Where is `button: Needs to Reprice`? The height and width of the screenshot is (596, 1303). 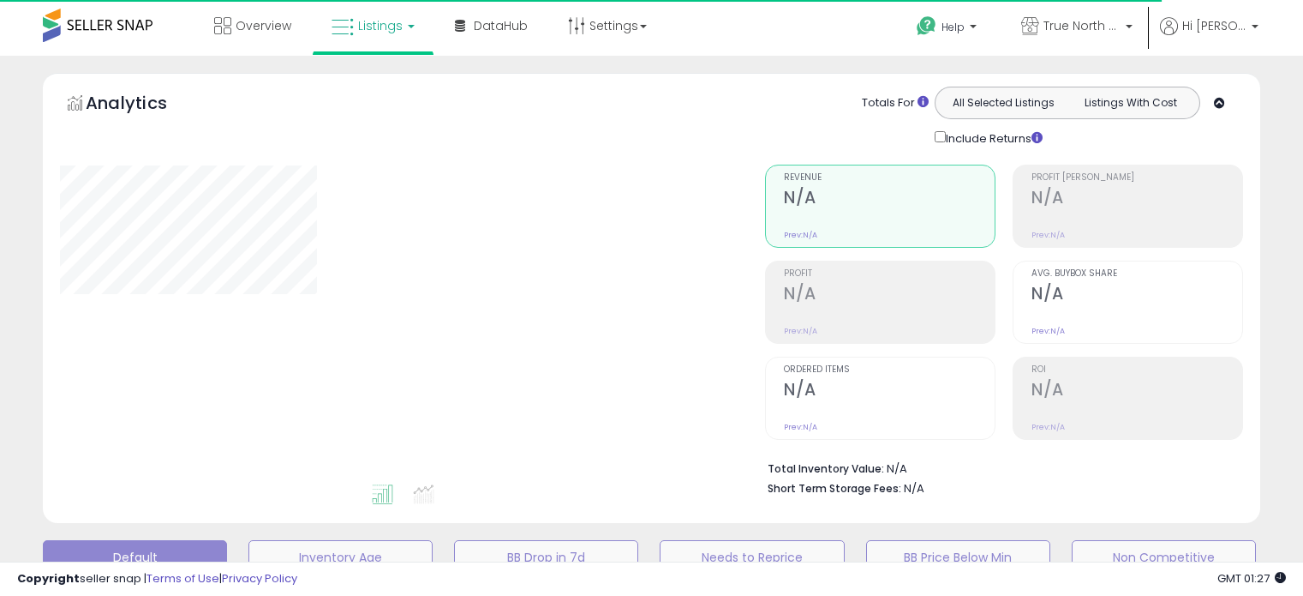 button: Needs to Reprice is located at coordinates (752, 557).